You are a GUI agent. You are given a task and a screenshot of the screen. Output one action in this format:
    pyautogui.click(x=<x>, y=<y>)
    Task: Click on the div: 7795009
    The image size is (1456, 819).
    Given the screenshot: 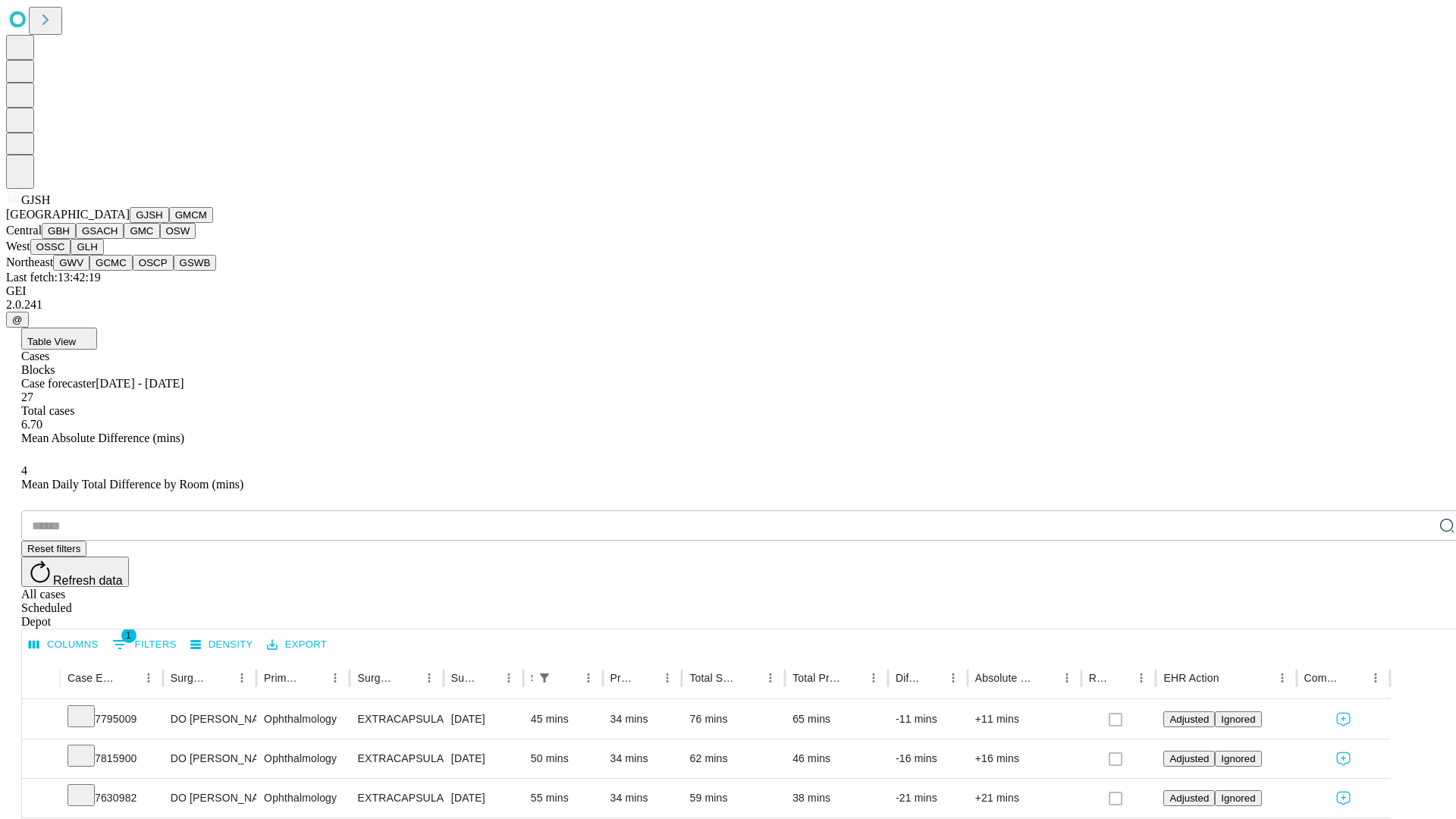 What is the action you would take?
    pyautogui.click(x=111, y=719)
    